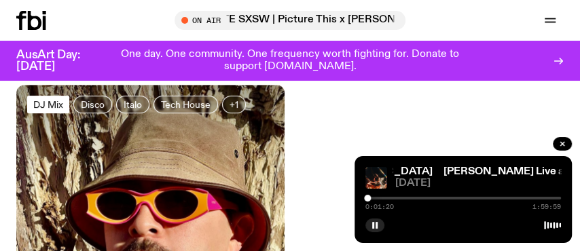 This screenshot has height=251, width=580. I want to click on span: DJ Mix, so click(48, 104).